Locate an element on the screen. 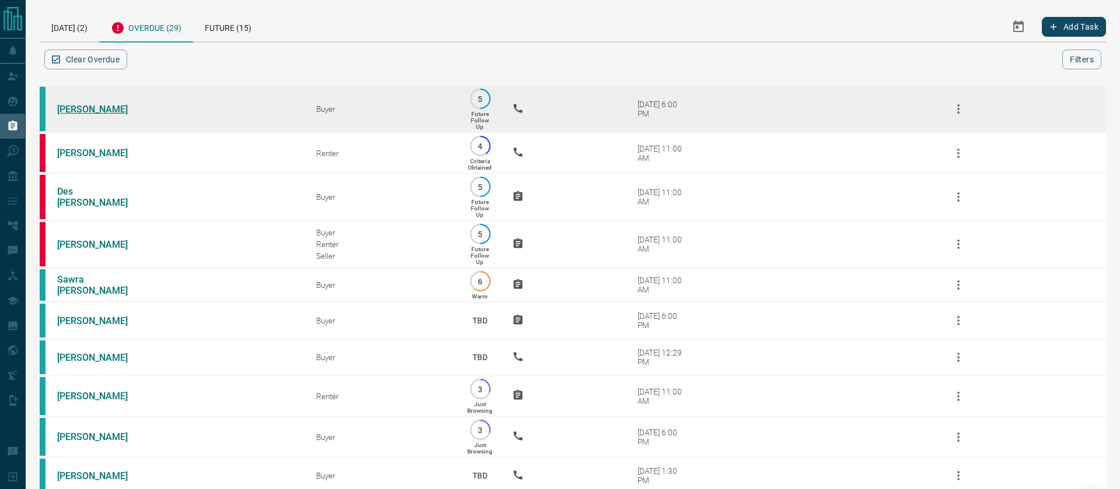  div: Seller is located at coordinates (382, 256).